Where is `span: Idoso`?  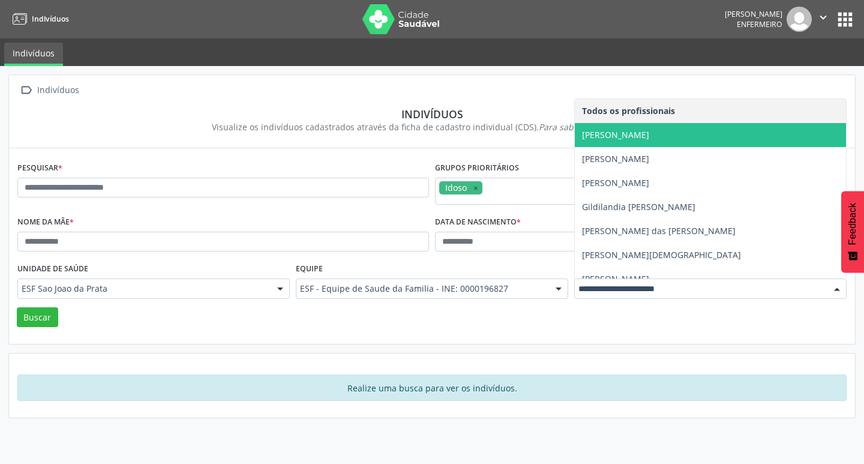 span: Idoso is located at coordinates (456, 187).